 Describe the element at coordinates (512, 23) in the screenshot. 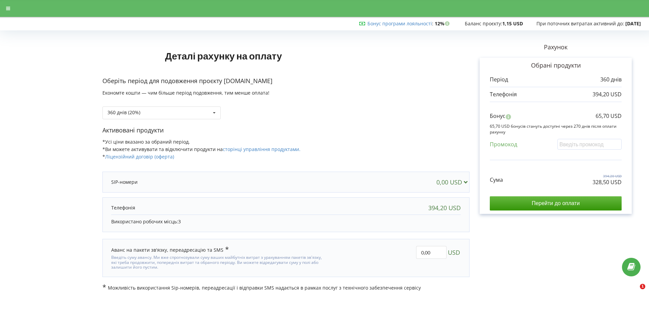

I see `strong: 1,15 USD` at that location.